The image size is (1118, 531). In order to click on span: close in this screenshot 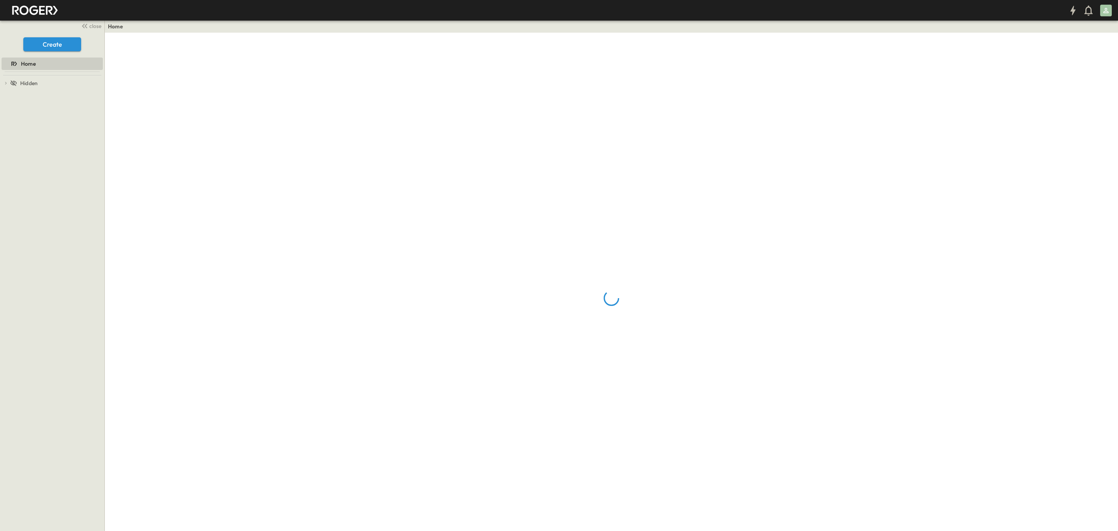, I will do `click(95, 26)`.